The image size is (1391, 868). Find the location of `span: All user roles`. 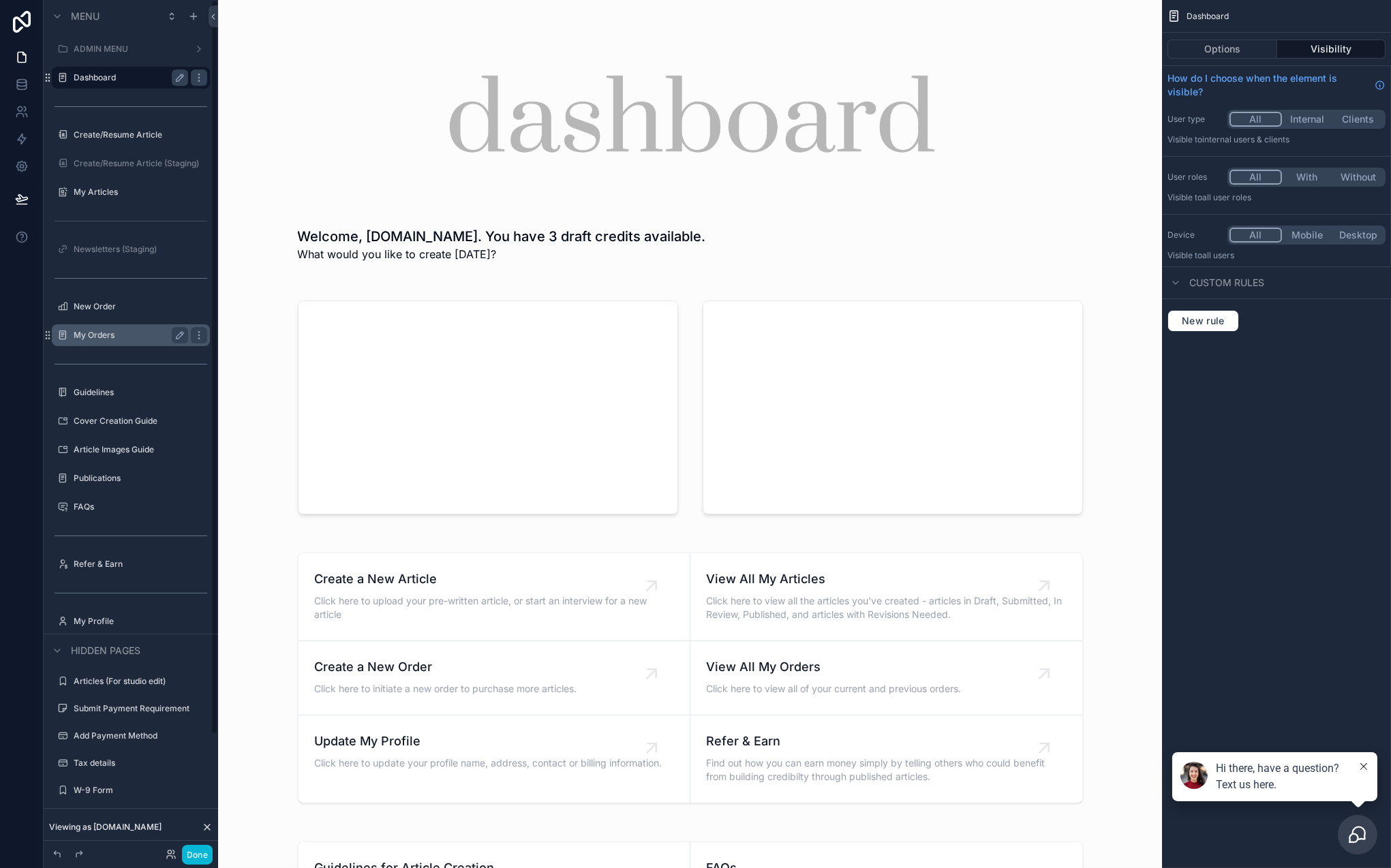

span: All user roles is located at coordinates (1226, 197).